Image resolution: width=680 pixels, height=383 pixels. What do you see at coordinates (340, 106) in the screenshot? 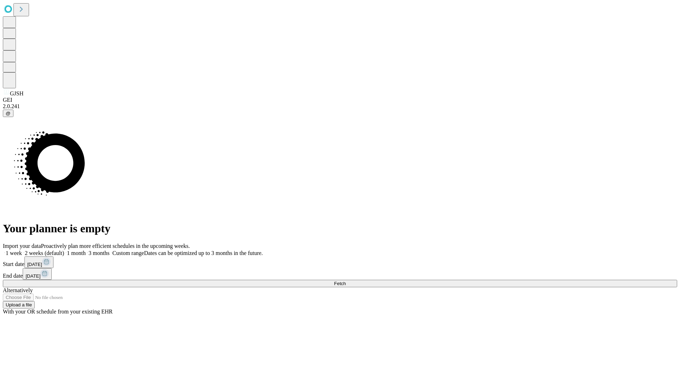
I see `div: 2.0.241` at bounding box center [340, 106].